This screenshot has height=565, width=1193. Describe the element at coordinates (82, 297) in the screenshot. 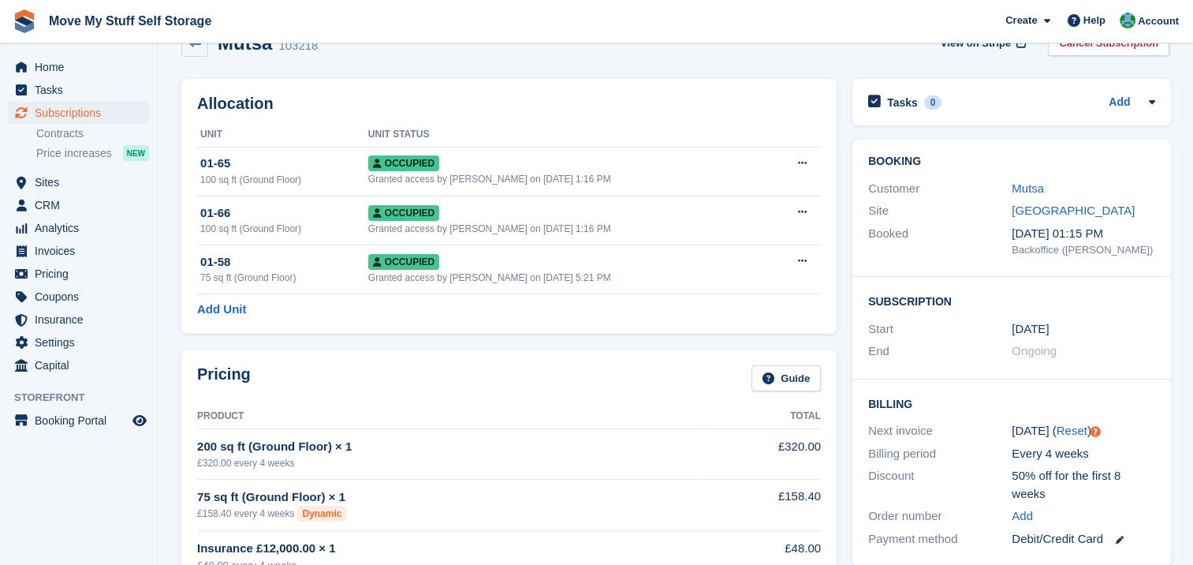

I see `span: Coupons` at that location.